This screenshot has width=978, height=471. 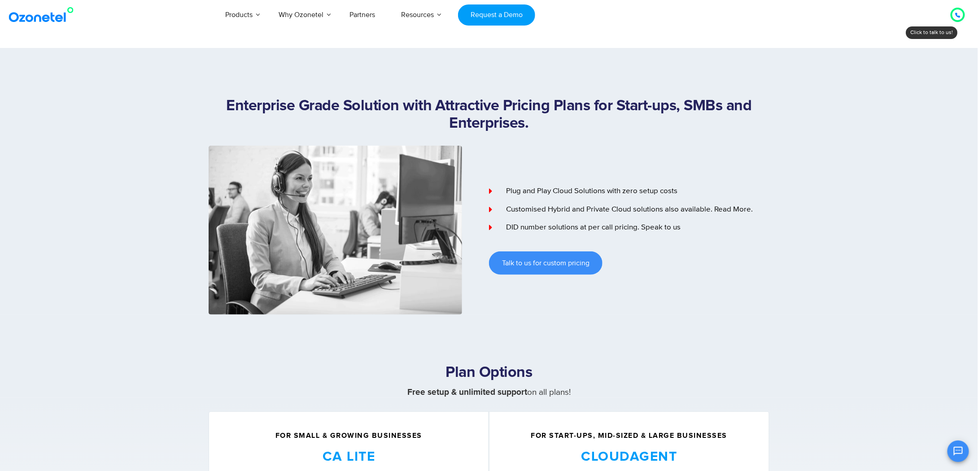 What do you see at coordinates (629, 210) in the screenshot?
I see `a: Customised Hybrid and Private Cloud solutions also available. Read More.` at bounding box center [629, 210].